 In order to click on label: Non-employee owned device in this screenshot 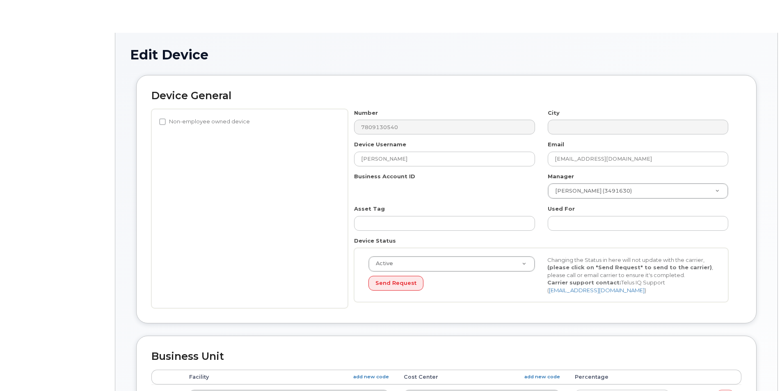, I will do `click(204, 122)`.